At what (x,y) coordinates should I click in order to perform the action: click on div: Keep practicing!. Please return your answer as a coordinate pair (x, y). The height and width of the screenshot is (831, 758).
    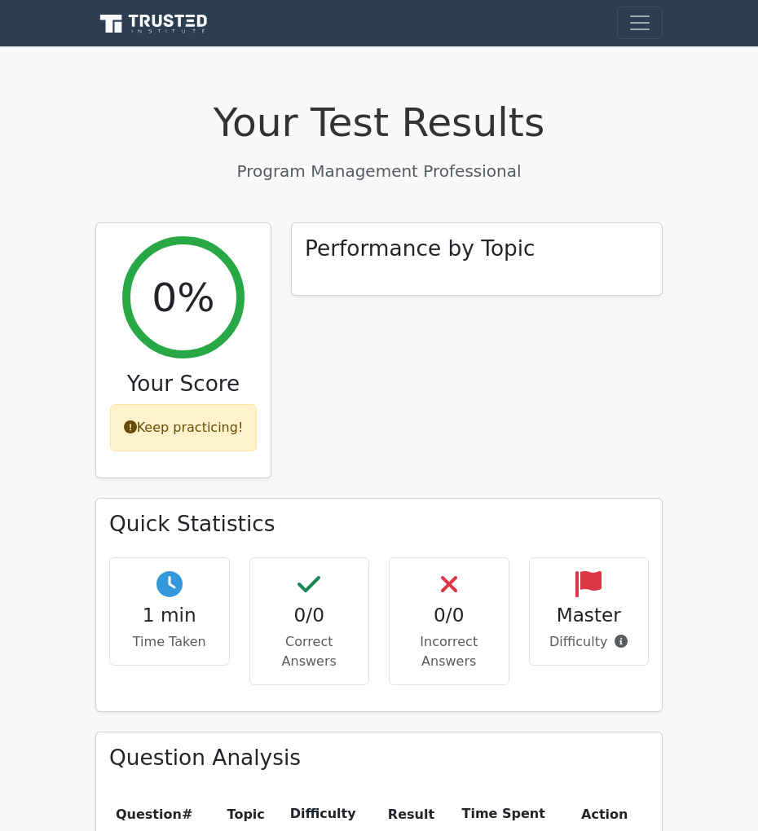
    Looking at the image, I should click on (183, 428).